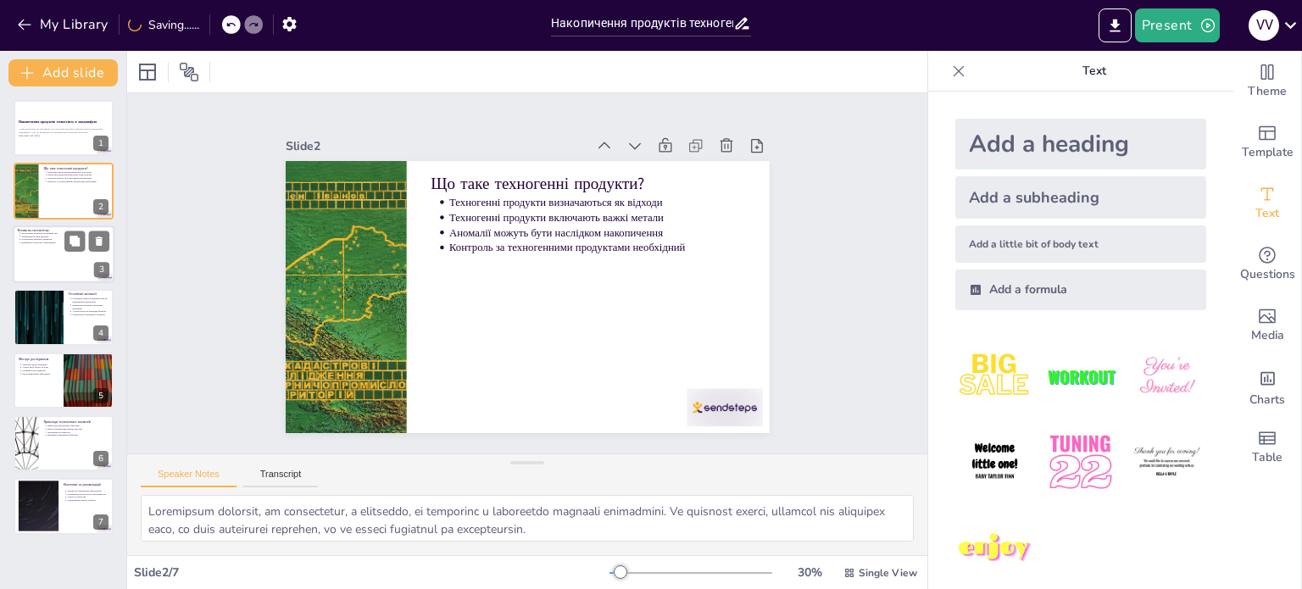 Image resolution: width=1302 pixels, height=589 pixels. Describe the element at coordinates (64, 131) in the screenshot. I see `p: У цій презентації ми розглянемо, як техногенні продукти накопичуються в природних ландшафтах та я...` at that location.